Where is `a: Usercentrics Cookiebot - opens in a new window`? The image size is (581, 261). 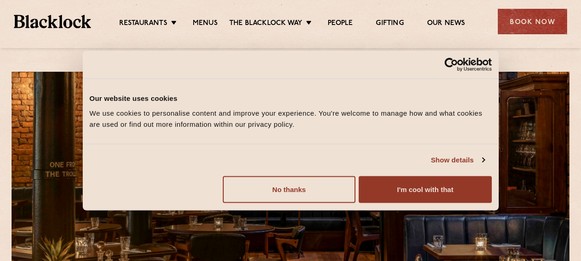
a: Usercentrics Cookiebot - opens in a new window is located at coordinates (451, 65).